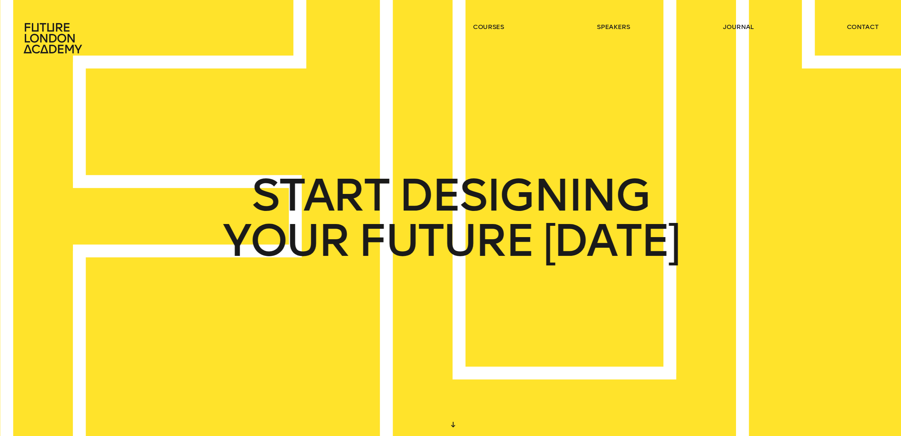 This screenshot has height=436, width=901. What do you see at coordinates (489, 27) in the screenshot?
I see `a: courses` at bounding box center [489, 27].